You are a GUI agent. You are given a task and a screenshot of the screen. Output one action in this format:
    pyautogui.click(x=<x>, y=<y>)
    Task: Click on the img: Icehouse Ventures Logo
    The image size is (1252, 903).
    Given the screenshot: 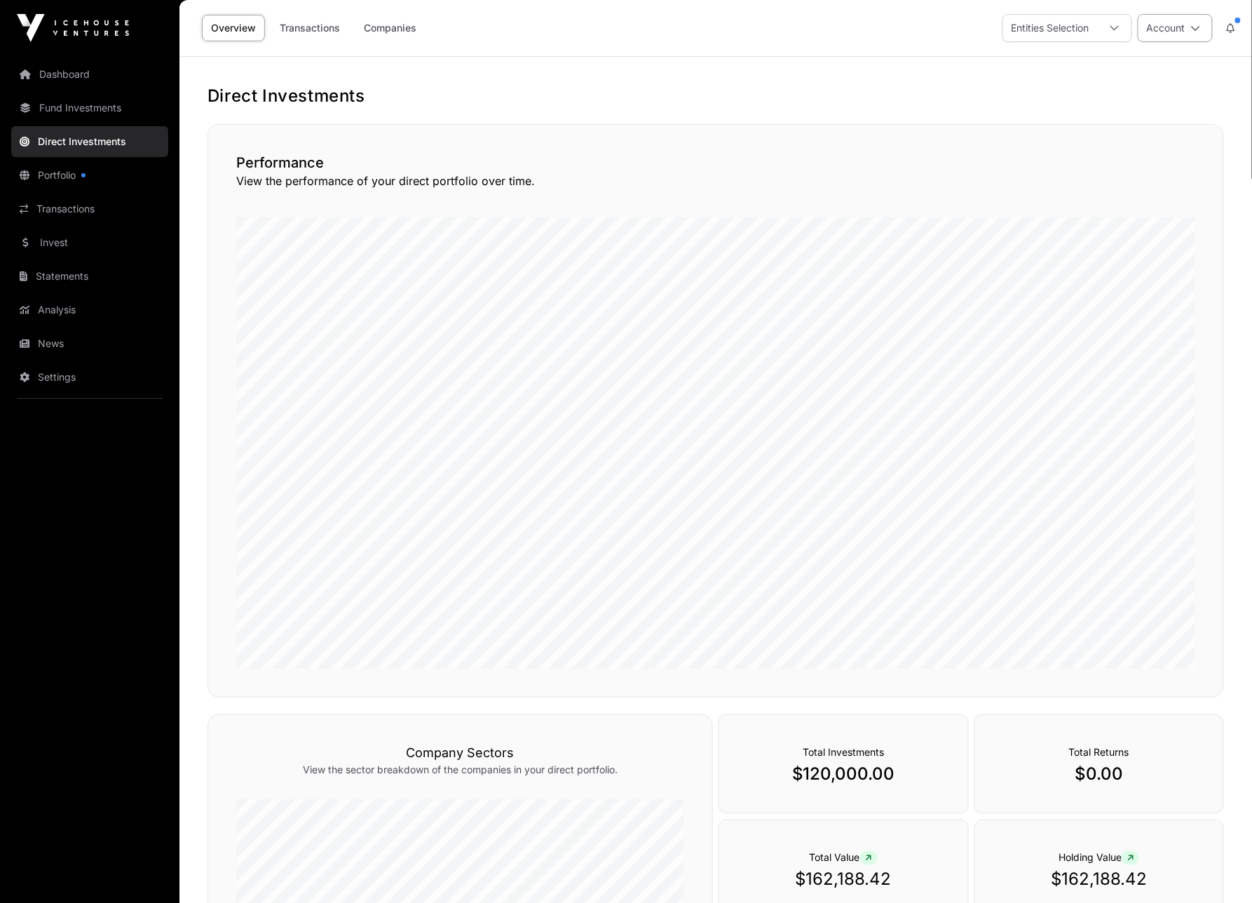 What is the action you would take?
    pyautogui.click(x=73, y=28)
    